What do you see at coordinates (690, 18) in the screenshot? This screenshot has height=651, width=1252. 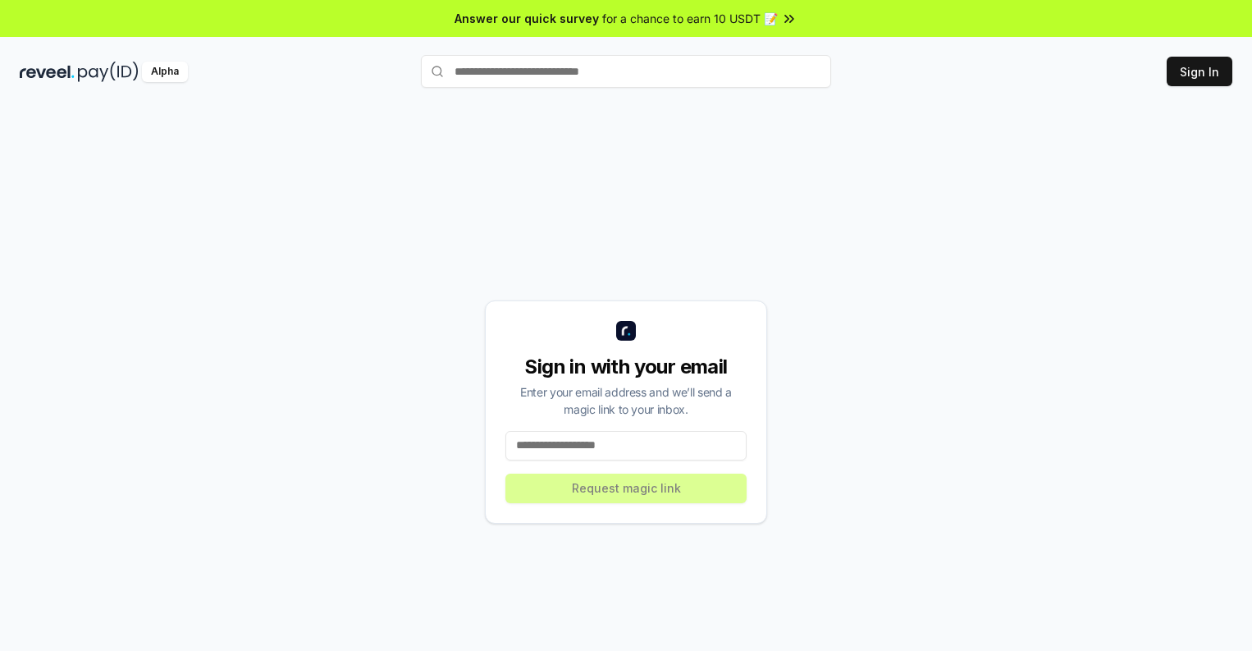 I see `span: for a chance to earn 10 USDT 📝` at bounding box center [690, 18].